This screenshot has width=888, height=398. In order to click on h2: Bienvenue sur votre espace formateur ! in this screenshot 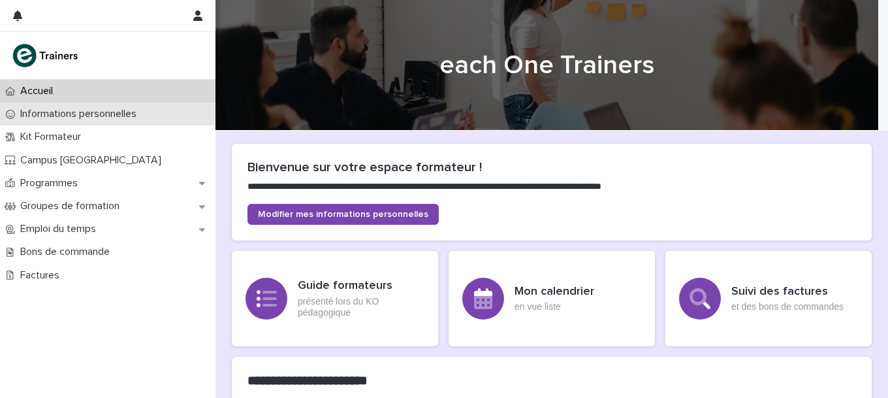, I will do `click(552, 167)`.